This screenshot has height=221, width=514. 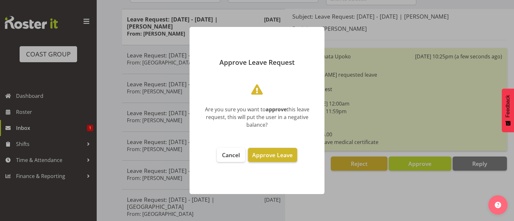 I want to click on span: Cancel, so click(x=231, y=155).